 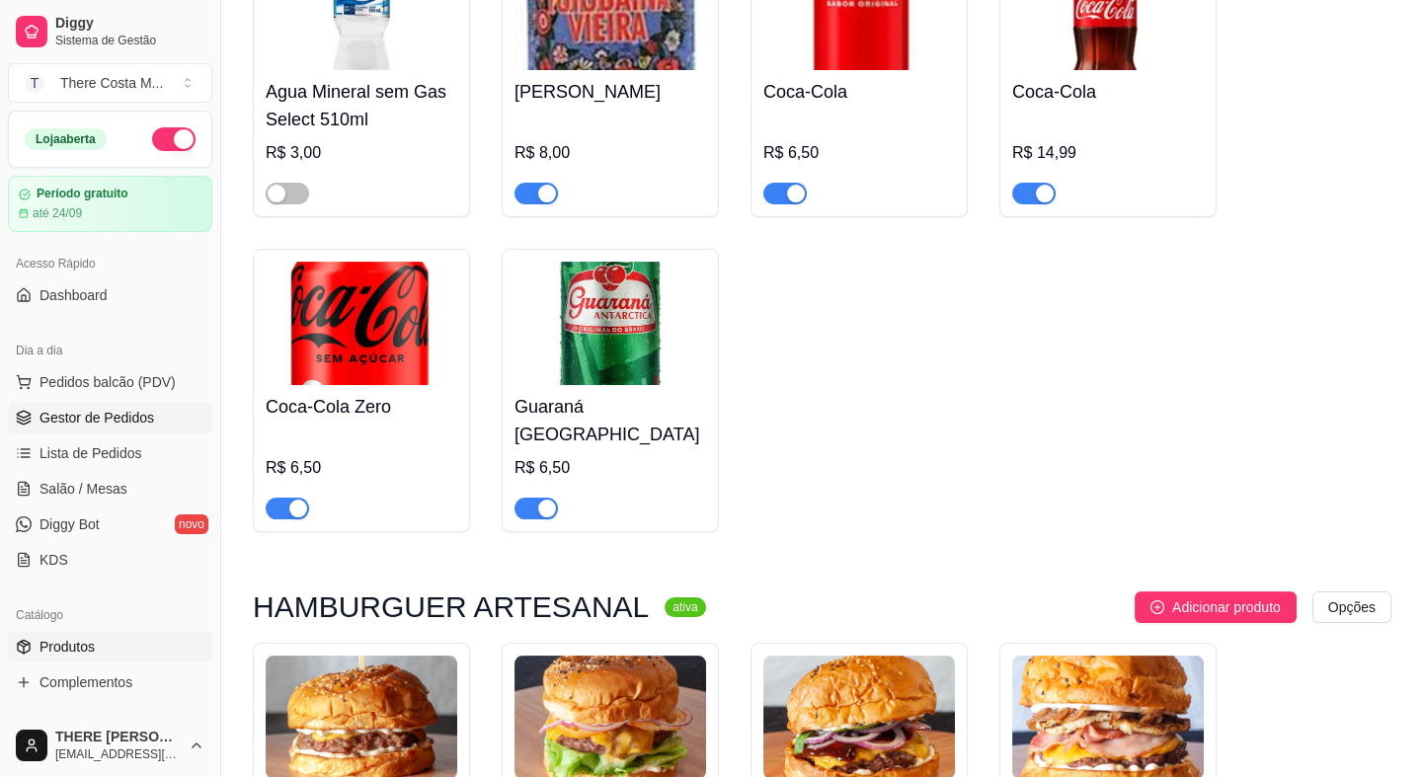 What do you see at coordinates (110, 647) in the screenshot?
I see `a: Produtos` at bounding box center [110, 647].